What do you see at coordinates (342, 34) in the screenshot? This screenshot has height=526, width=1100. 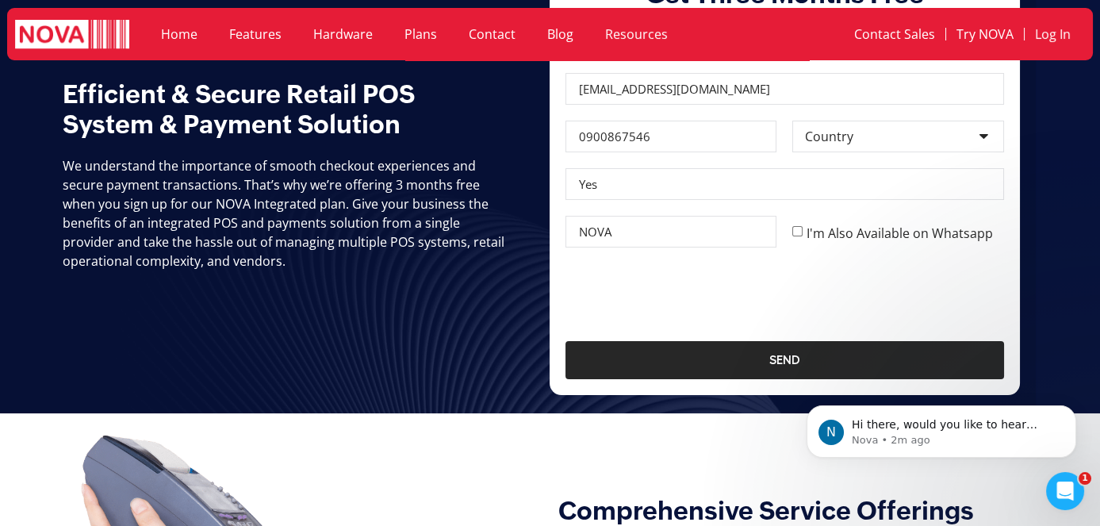 I see `a: Hardware` at bounding box center [342, 34].